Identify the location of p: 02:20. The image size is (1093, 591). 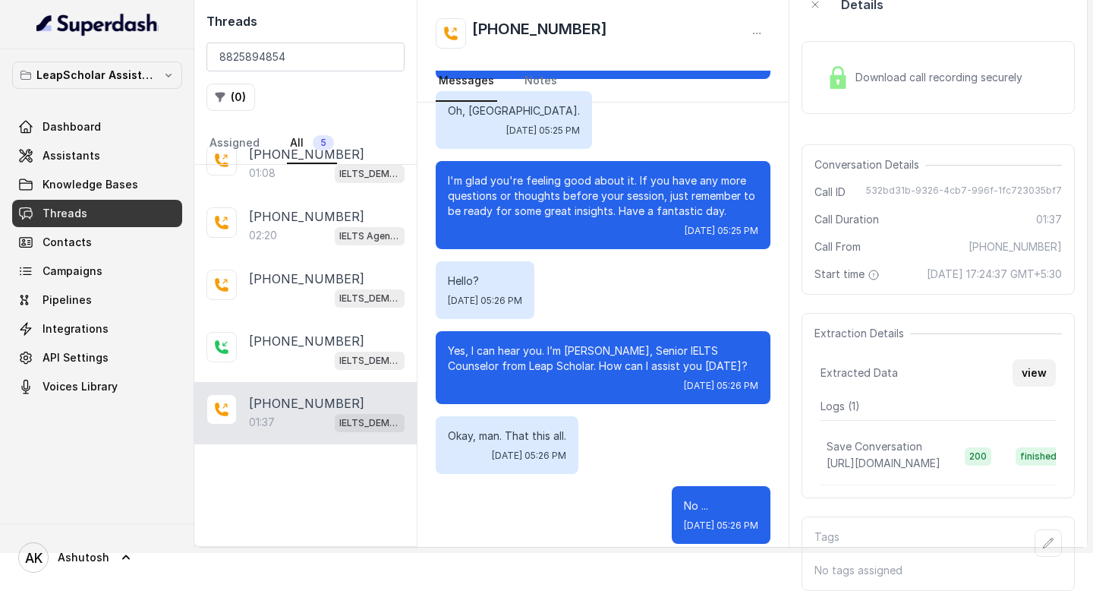
(263, 235).